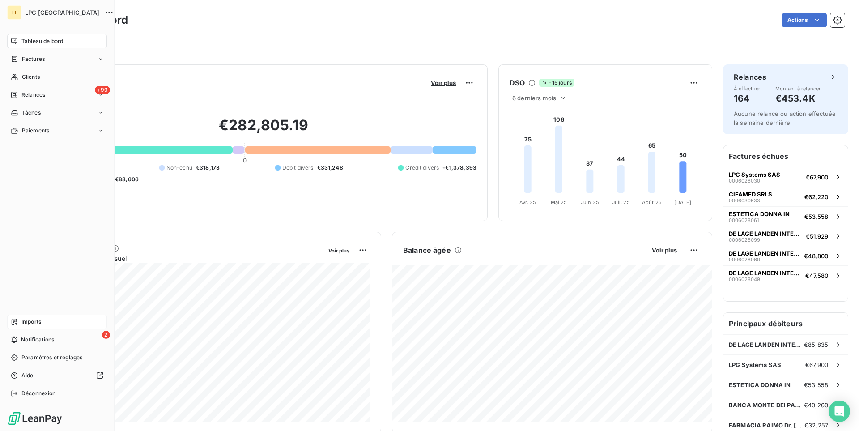  What do you see at coordinates (57, 376) in the screenshot?
I see `a: Aide` at bounding box center [57, 376].